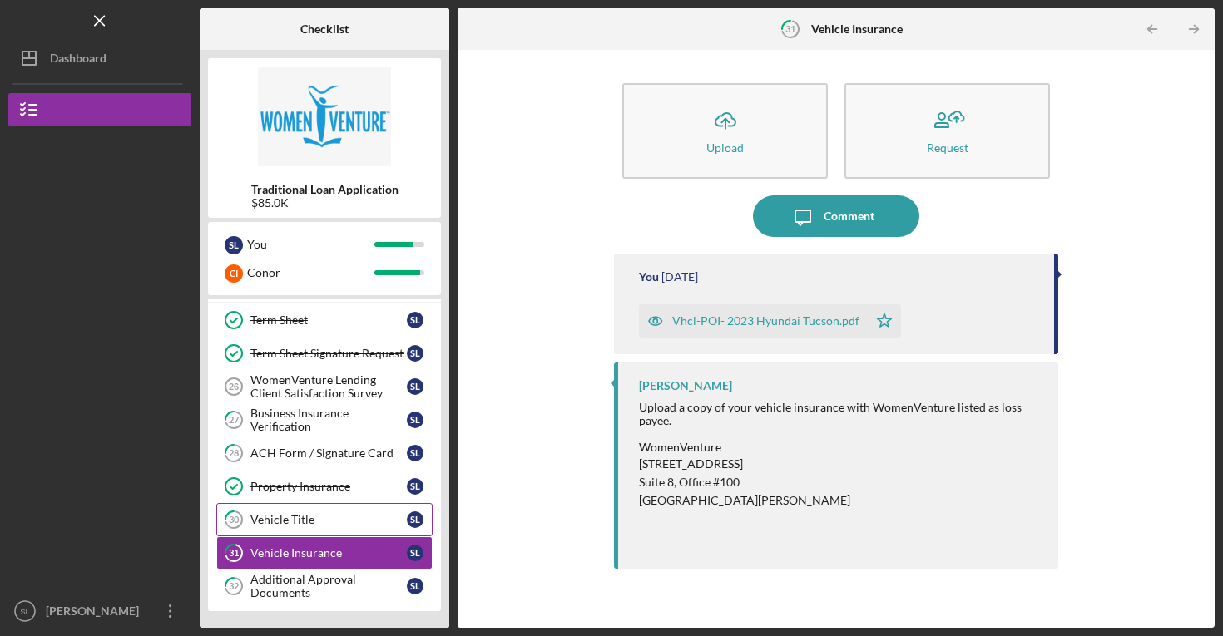  I want to click on p: Suite 8, Office #100, so click(840, 482).